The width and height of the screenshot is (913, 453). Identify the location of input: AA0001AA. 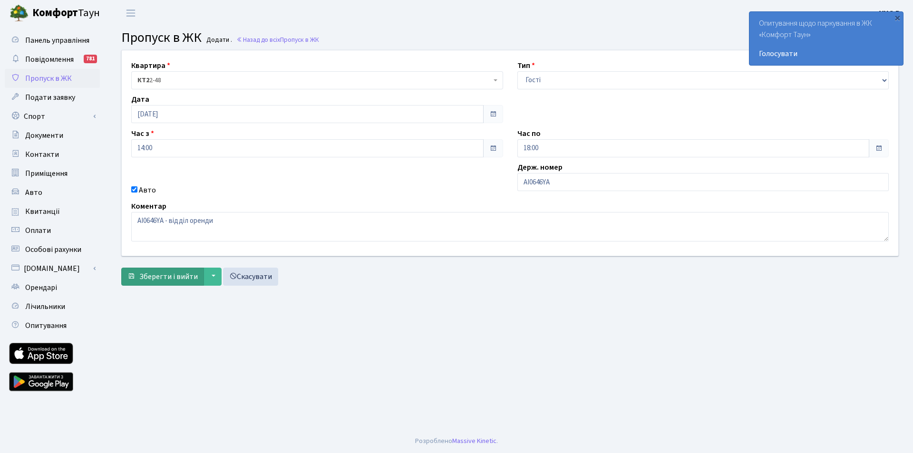
(703, 182).